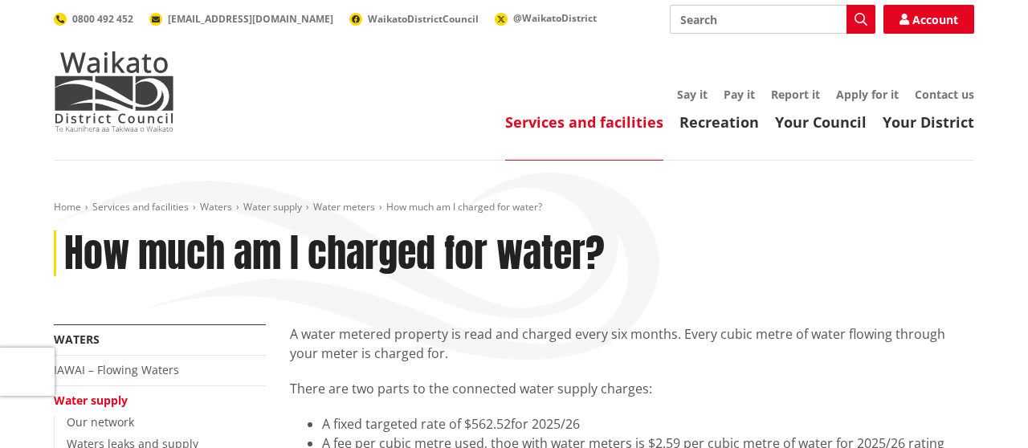  What do you see at coordinates (344, 207) in the screenshot?
I see `a: Water meters` at bounding box center [344, 207].